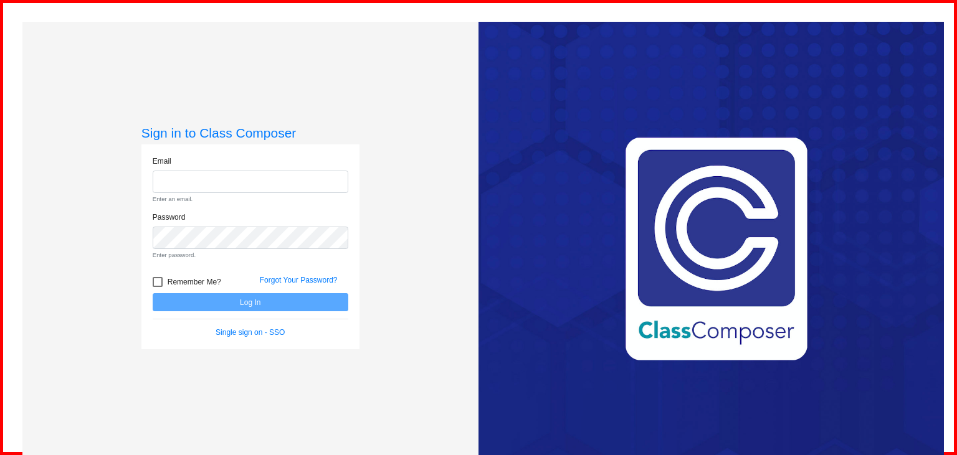  Describe the element at coordinates (194, 282) in the screenshot. I see `span: Remember Me?` at that location.